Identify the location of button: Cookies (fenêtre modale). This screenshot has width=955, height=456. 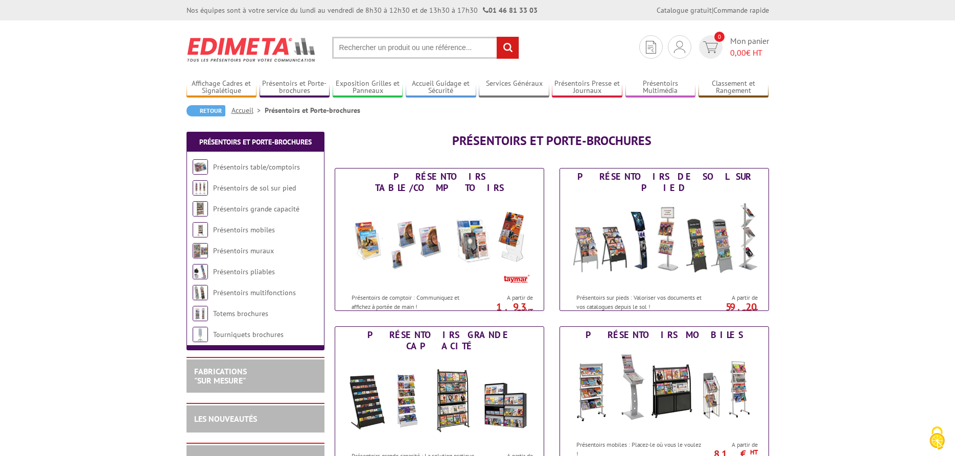
(937, 439).